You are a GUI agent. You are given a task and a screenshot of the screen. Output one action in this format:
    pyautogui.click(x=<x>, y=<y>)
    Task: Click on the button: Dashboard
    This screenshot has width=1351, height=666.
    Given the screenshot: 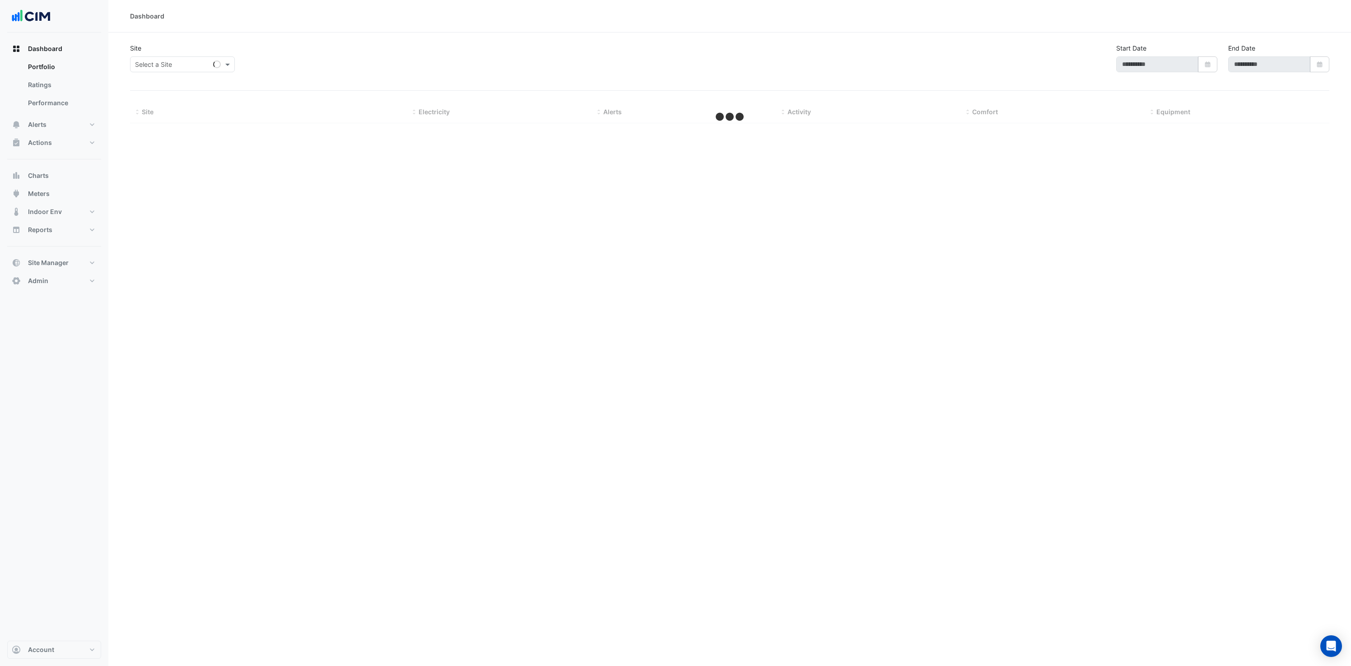 What is the action you would take?
    pyautogui.click(x=54, y=49)
    